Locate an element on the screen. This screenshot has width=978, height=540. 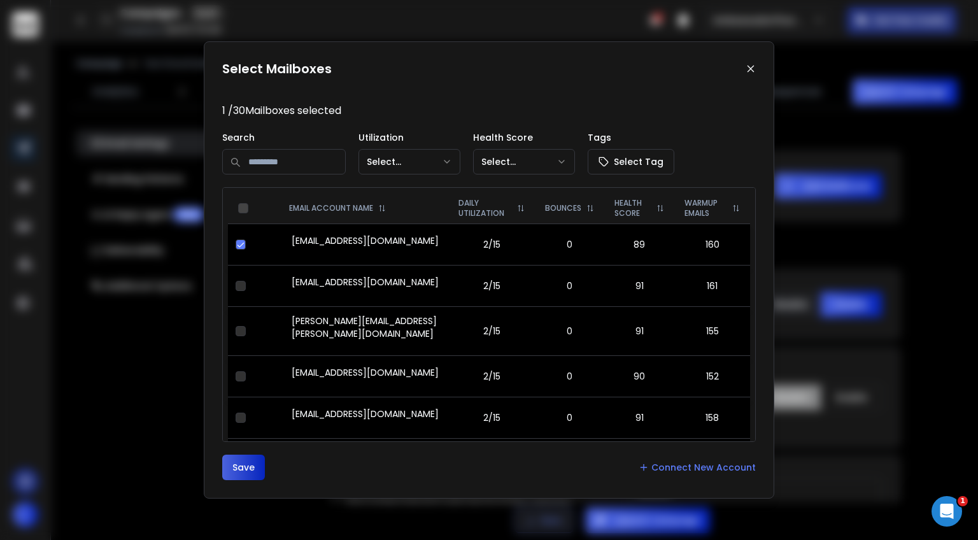
p: Getting Started with ReachInbox is located at coordinates (120, 116).